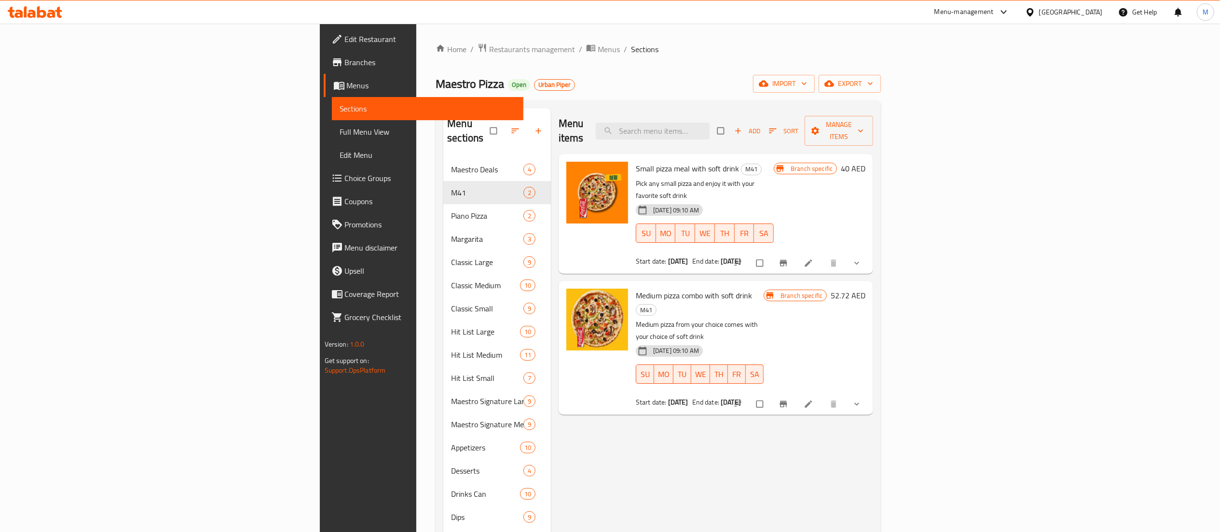 The height and width of the screenshot is (532, 1220). Describe the element at coordinates (497, 424) in the screenshot. I see `div: Maestro Signature Medium9` at that location.